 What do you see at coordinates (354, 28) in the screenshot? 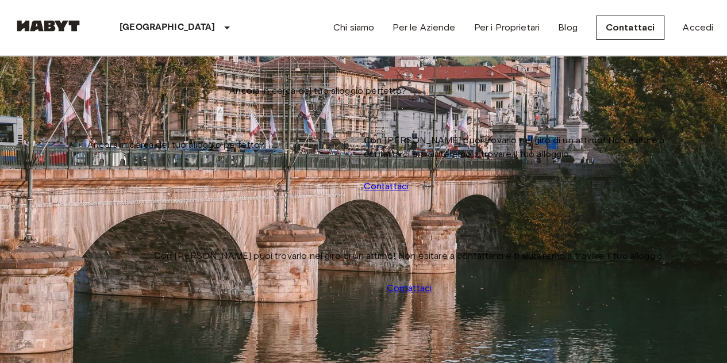
I see `a: Chi siamo` at bounding box center [354, 28].